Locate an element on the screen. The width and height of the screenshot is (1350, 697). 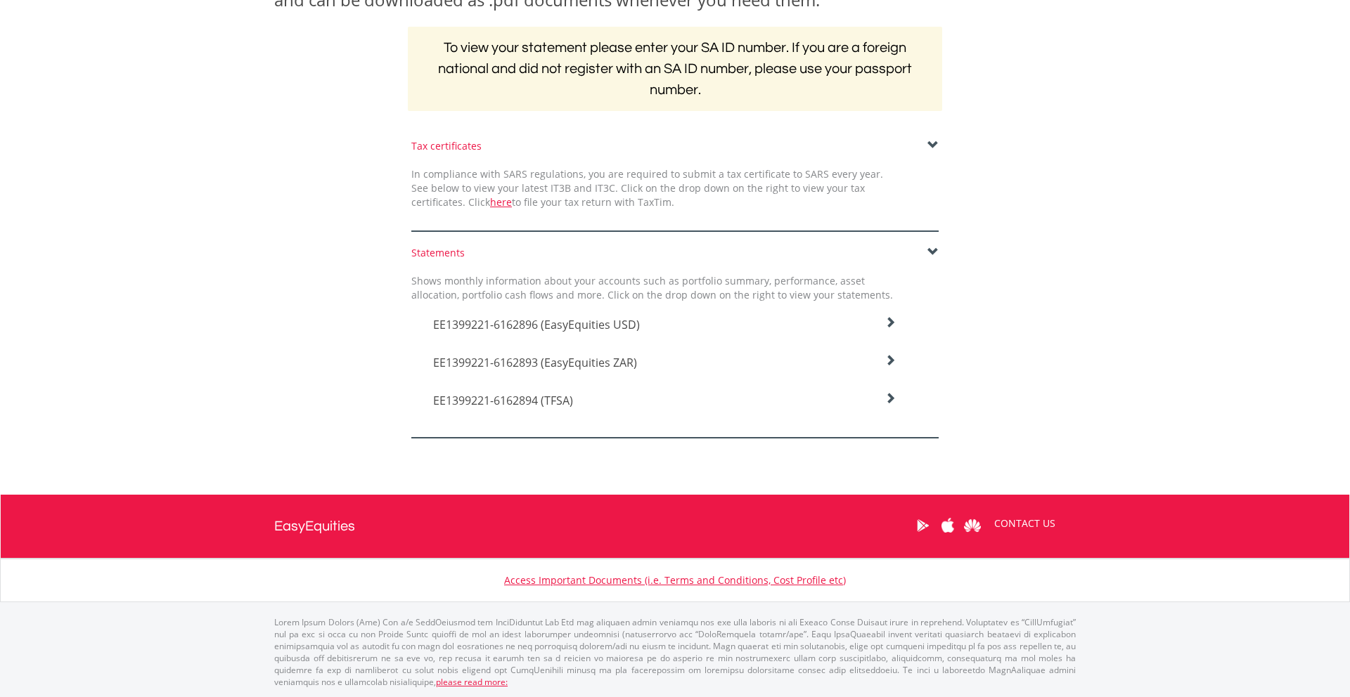
span: EE1399221-6162896 (EasyEquities USD) is located at coordinates (536, 325).